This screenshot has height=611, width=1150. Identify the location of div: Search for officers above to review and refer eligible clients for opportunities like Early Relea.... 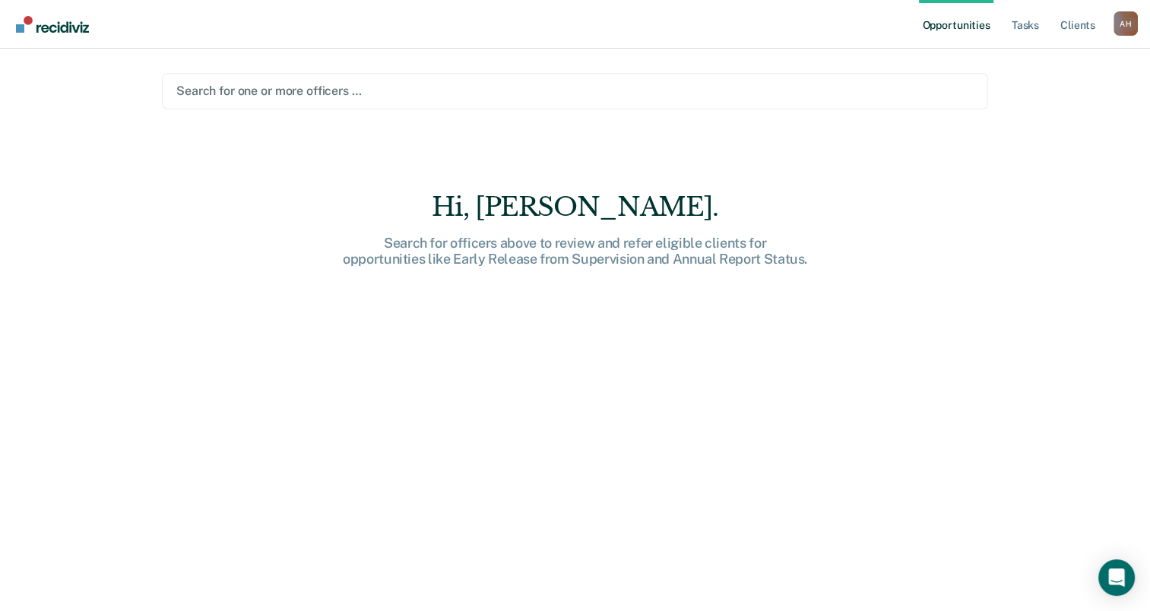
(575, 251).